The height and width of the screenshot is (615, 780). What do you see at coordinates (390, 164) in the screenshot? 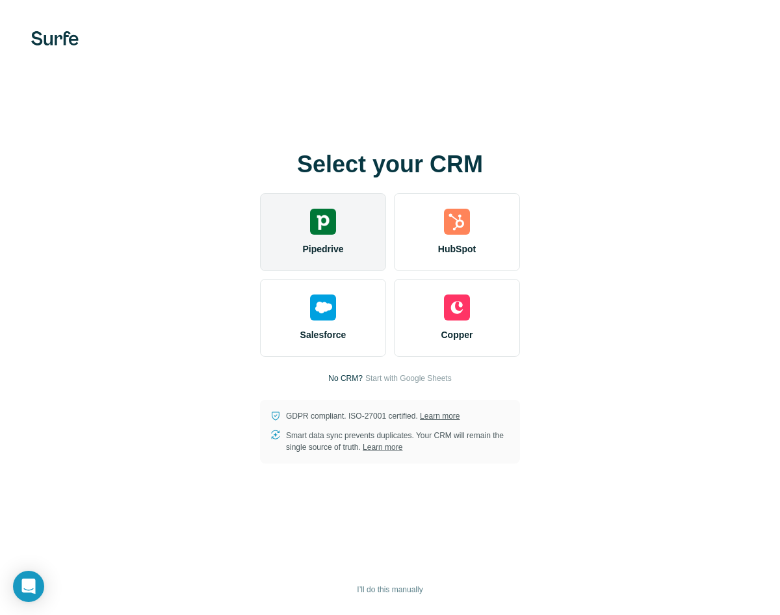
I see `h1: Select your CRM` at bounding box center [390, 164].